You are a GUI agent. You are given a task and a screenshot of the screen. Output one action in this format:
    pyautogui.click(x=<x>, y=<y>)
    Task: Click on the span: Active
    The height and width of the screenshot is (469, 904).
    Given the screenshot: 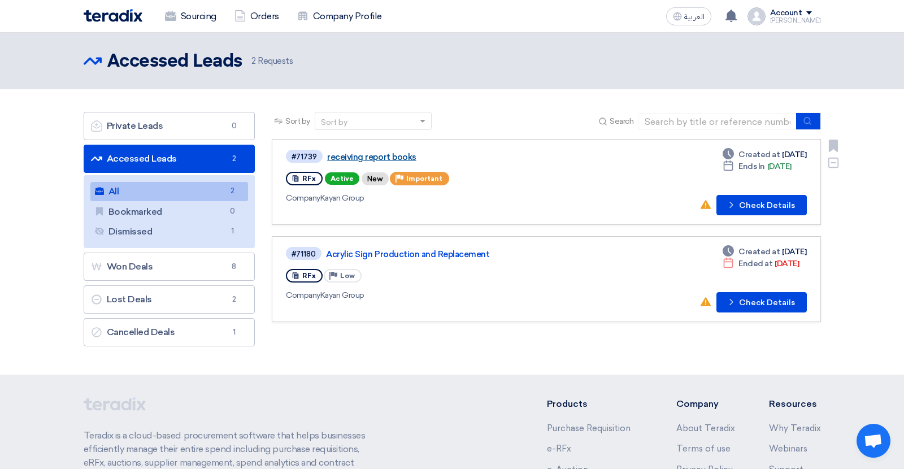 What is the action you would take?
    pyautogui.click(x=342, y=179)
    